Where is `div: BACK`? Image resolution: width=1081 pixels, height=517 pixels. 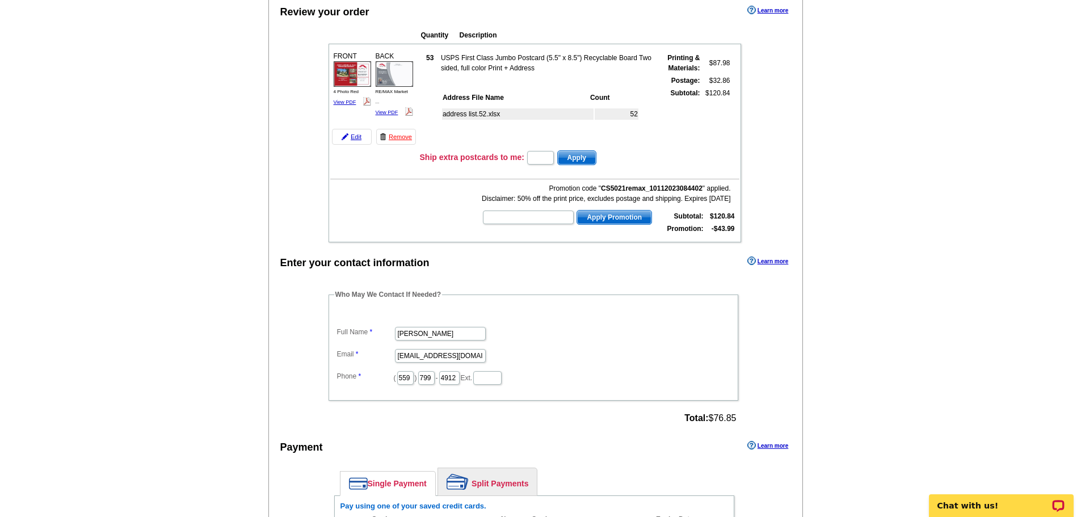
div: BACK is located at coordinates (395, 84).